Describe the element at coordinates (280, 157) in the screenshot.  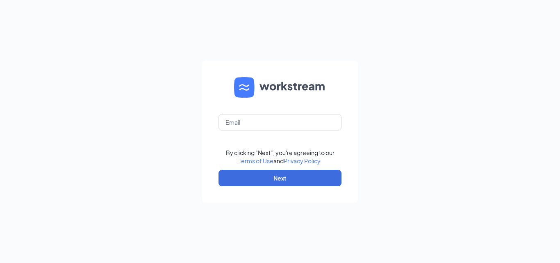
I see `div: By clicking "Next", you're agreeing to our and .` at that location.